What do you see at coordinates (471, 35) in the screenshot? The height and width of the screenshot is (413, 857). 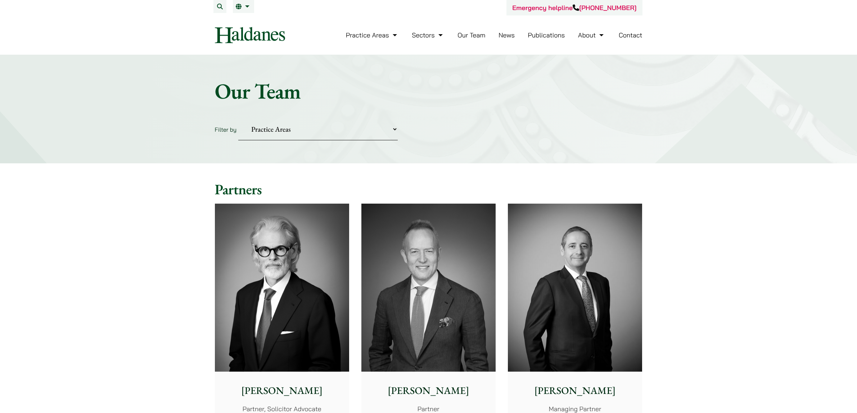 I see `a: Our Team` at bounding box center [471, 35].